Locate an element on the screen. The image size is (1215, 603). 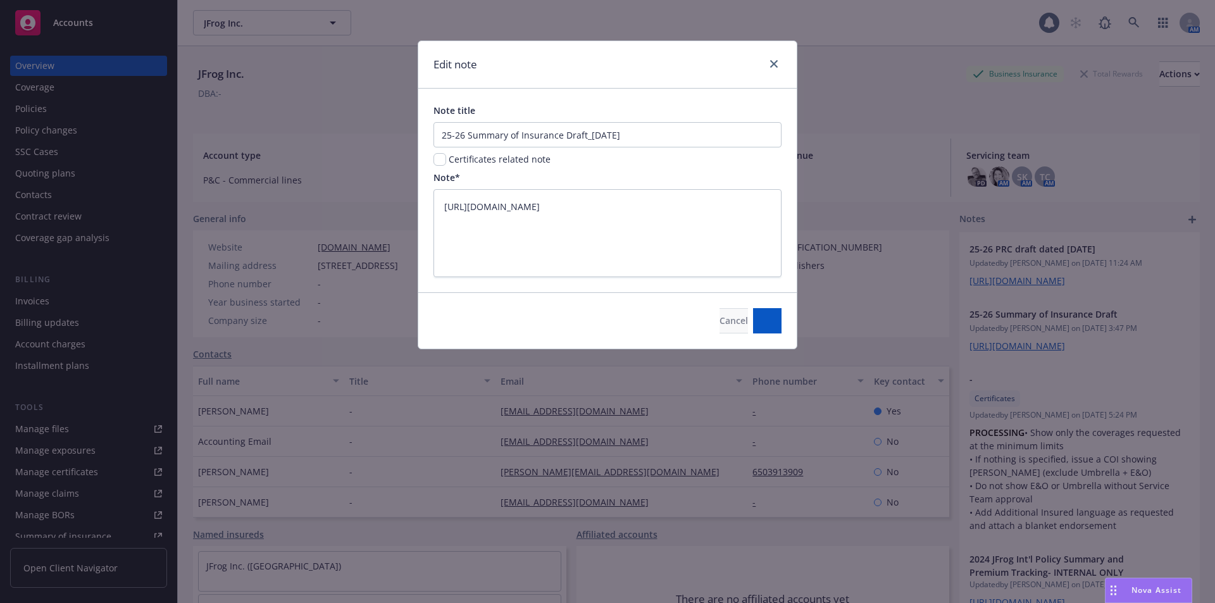
span: Note title is located at coordinates (454, 110).